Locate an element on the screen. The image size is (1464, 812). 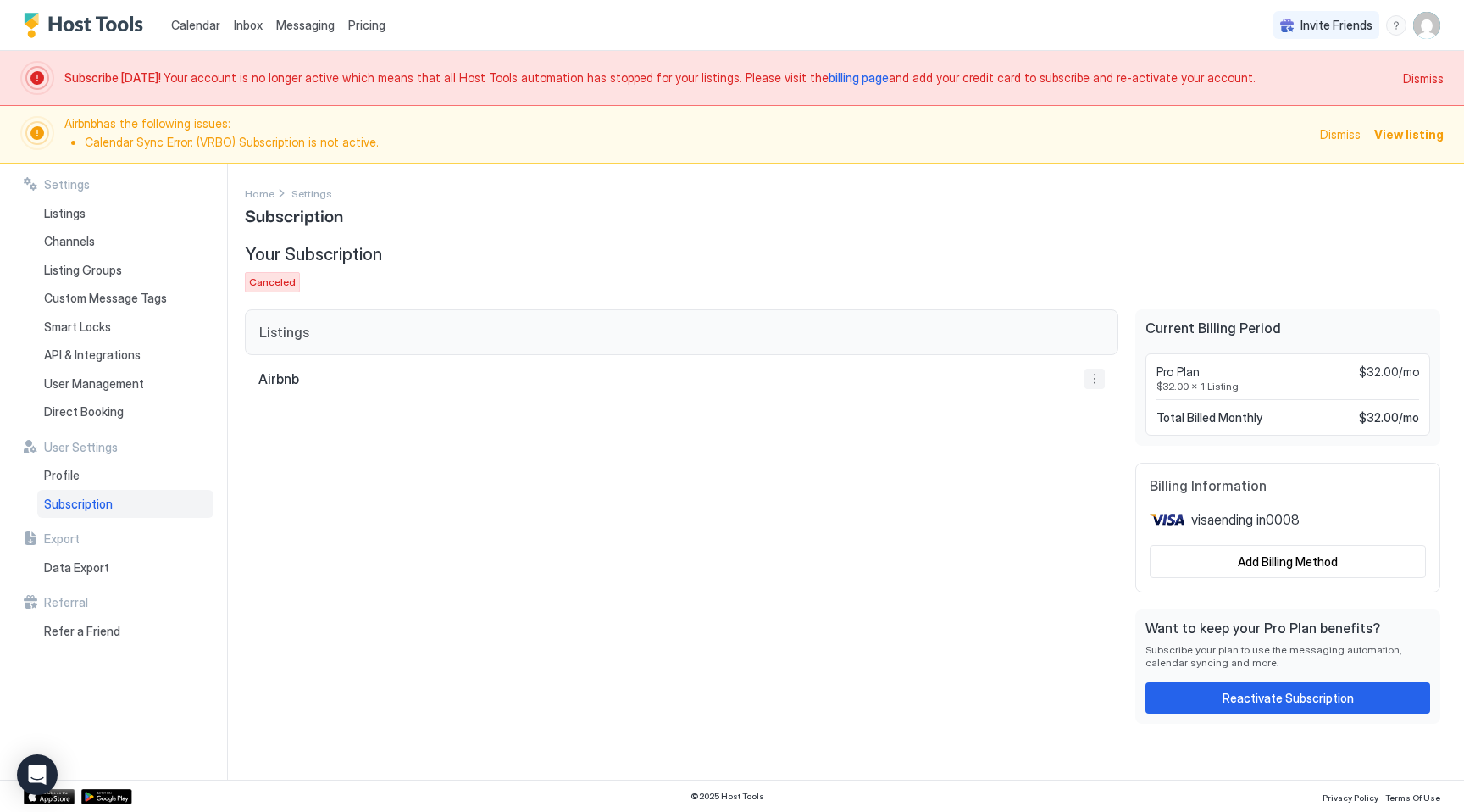
li: Calendar Sync Error: (VRBO) Subscription is not active. is located at coordinates (697, 142).